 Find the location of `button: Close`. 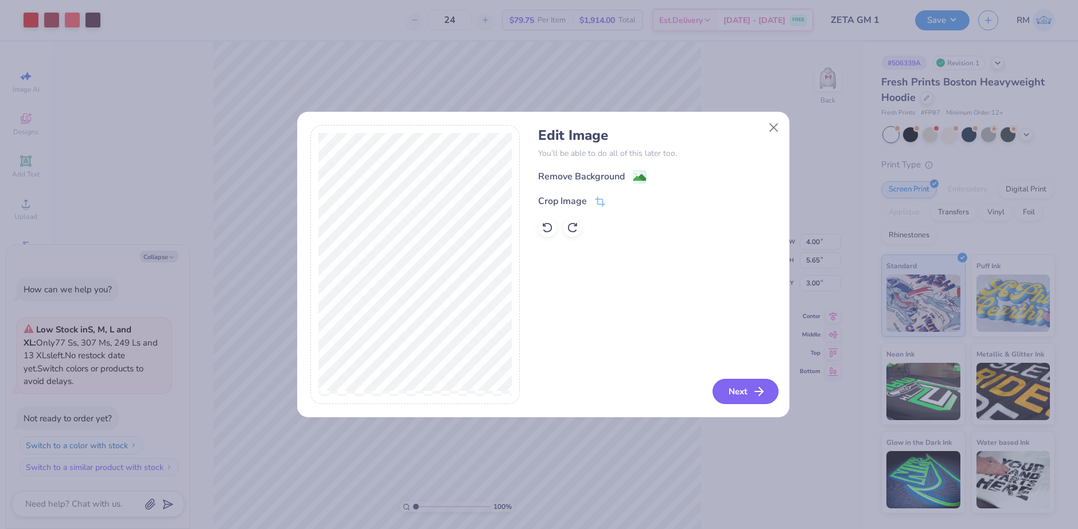

button: Close is located at coordinates (774, 128).